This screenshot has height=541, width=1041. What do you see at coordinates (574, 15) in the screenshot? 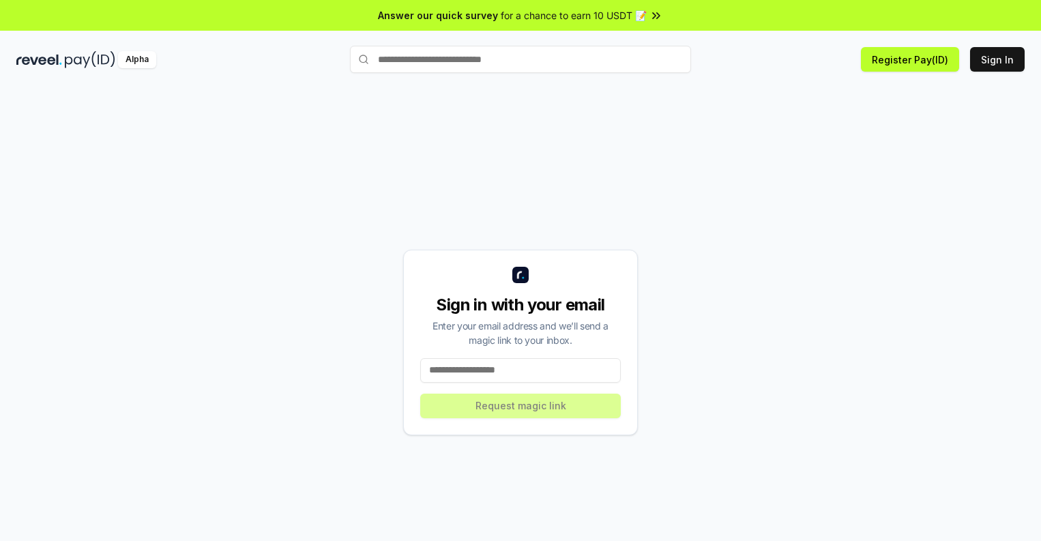
I see `span: for a chance to earn 10 USDT 📝` at bounding box center [574, 15].